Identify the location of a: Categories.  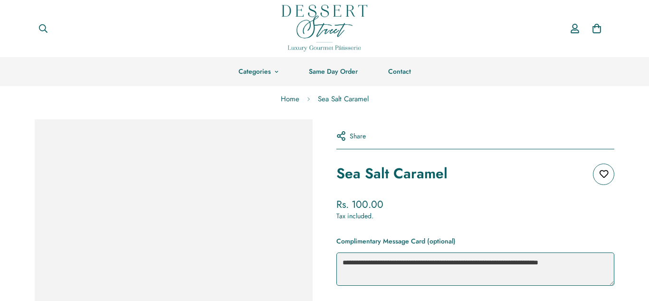
(259, 71).